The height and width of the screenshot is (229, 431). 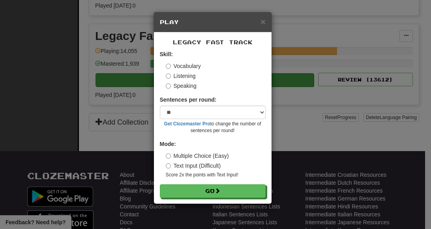 What do you see at coordinates (183, 66) in the screenshot?
I see `label: Vocabulary` at bounding box center [183, 66].